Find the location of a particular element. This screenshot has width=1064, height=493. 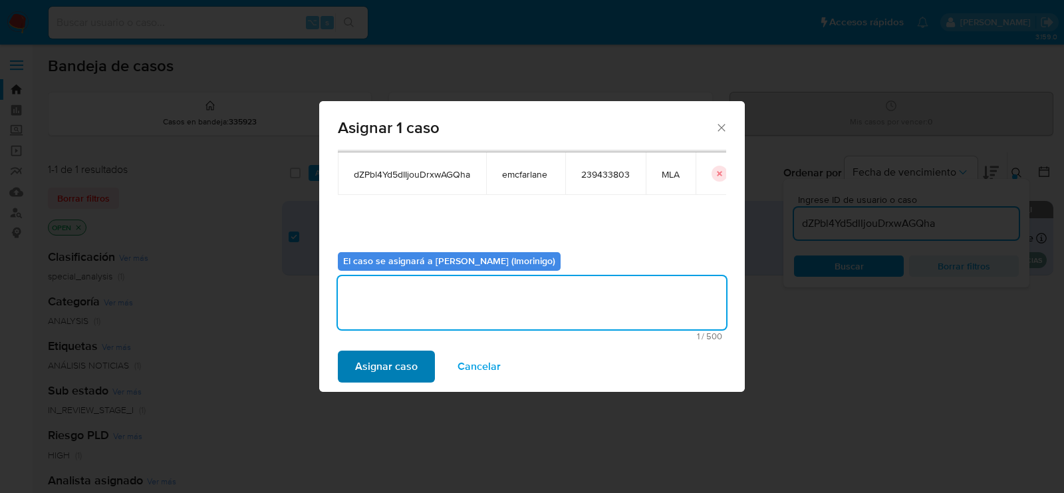

button: Asignar caso is located at coordinates (386, 366).